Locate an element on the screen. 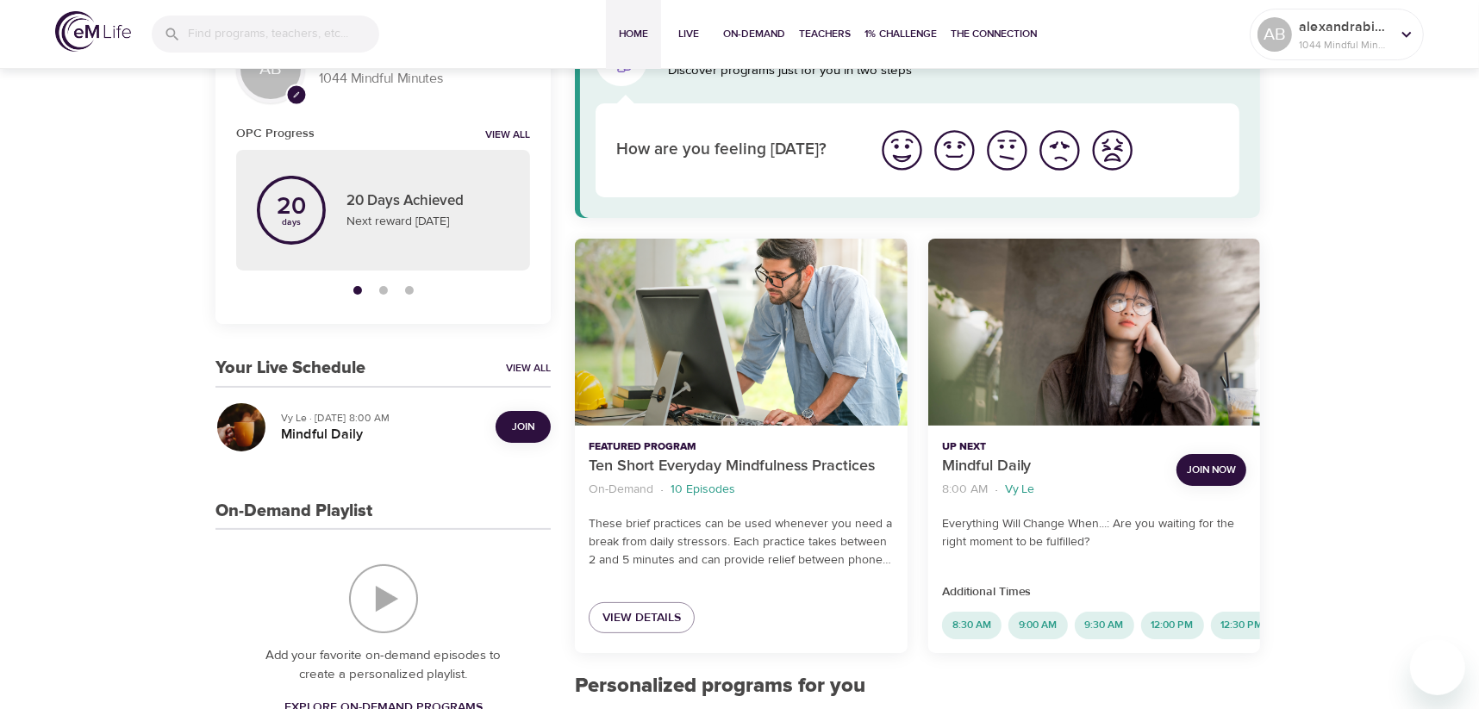  p: days is located at coordinates (291, 222).